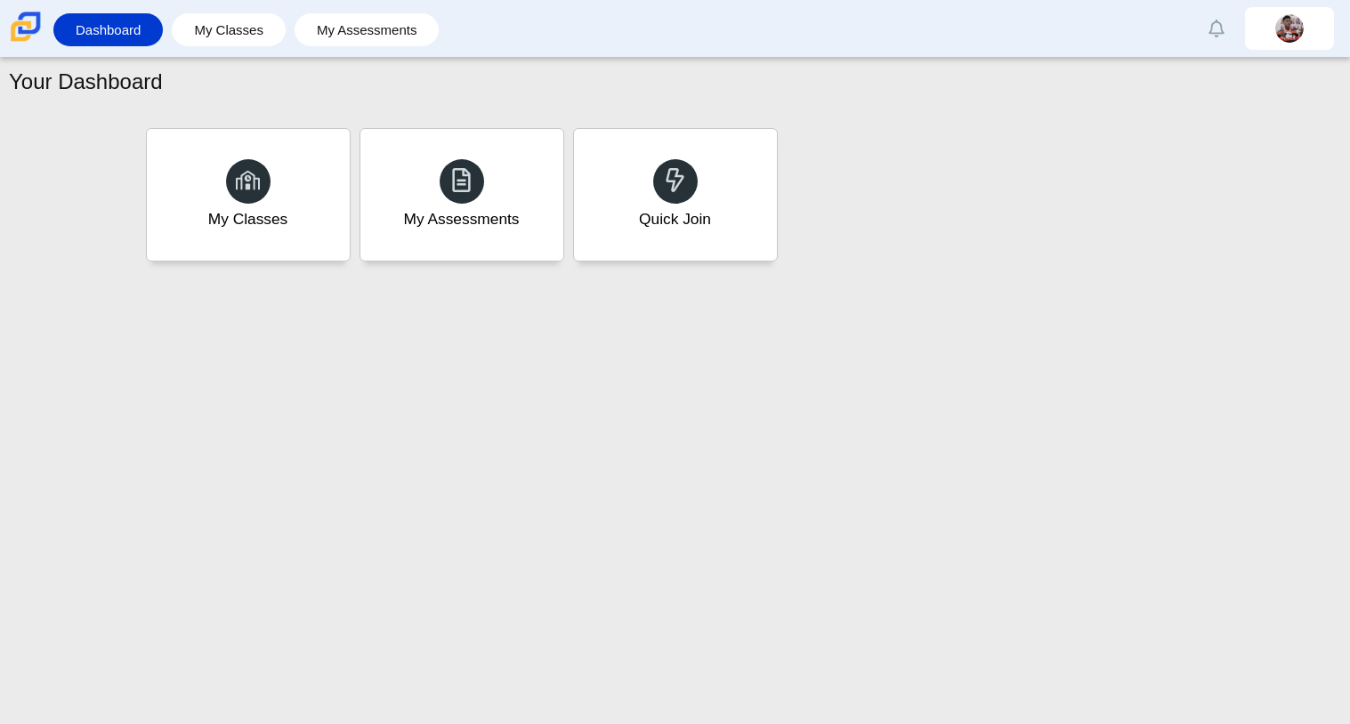 The image size is (1350, 724). What do you see at coordinates (462, 219) in the screenshot?
I see `div: My Assessments` at bounding box center [462, 219].